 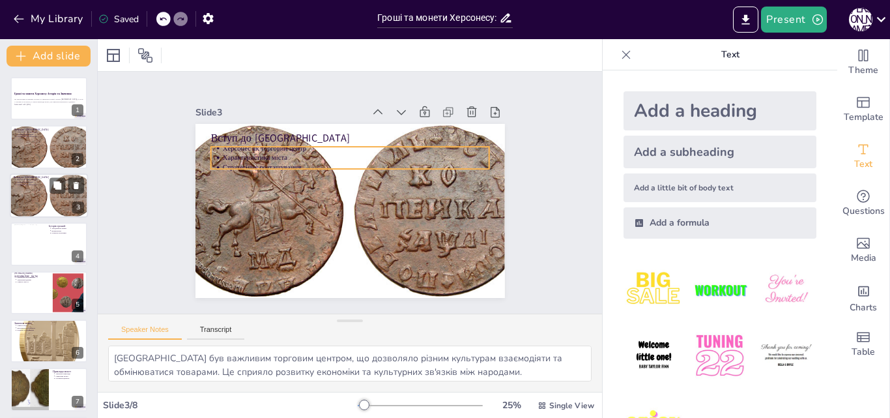 I want to click on div: Get real-time input from your audience, so click(x=863, y=203).